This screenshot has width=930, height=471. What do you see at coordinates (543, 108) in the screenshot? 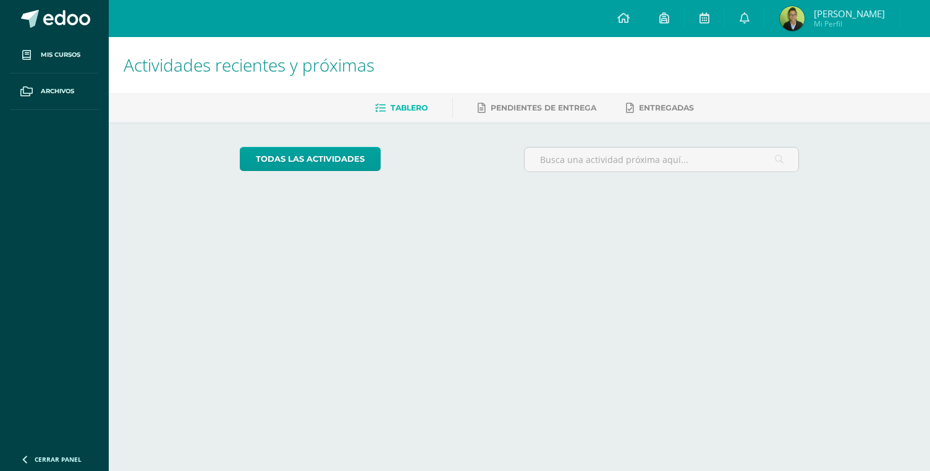
I see `span: Pendientes de entrega` at bounding box center [543, 108].